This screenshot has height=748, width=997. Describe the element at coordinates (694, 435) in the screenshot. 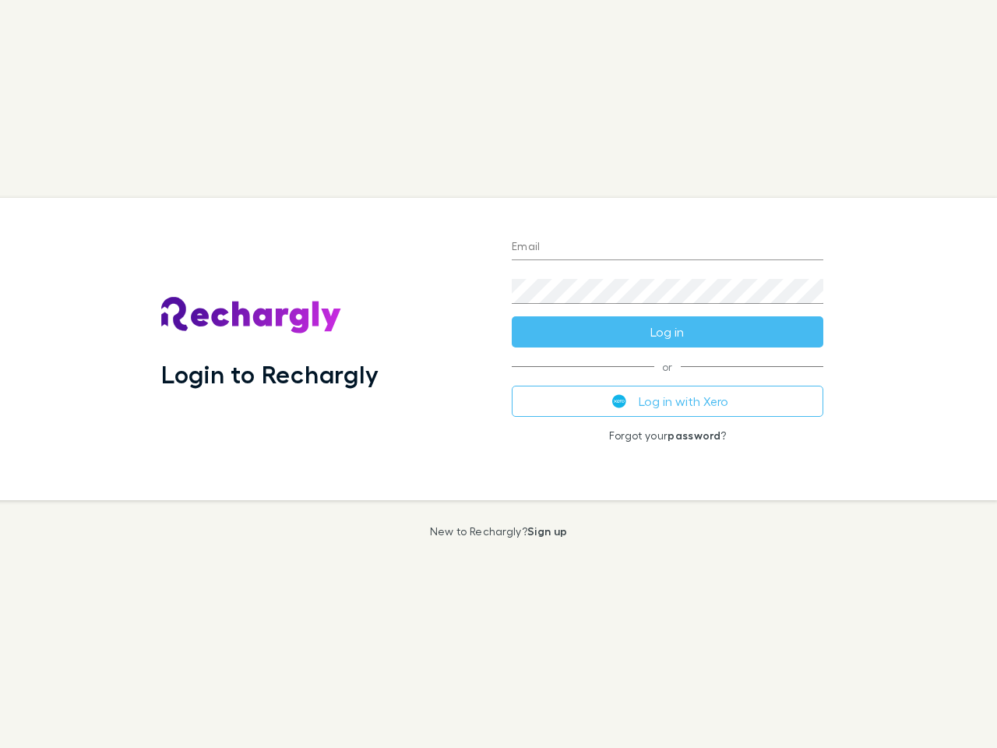

I see `a: password` at that location.